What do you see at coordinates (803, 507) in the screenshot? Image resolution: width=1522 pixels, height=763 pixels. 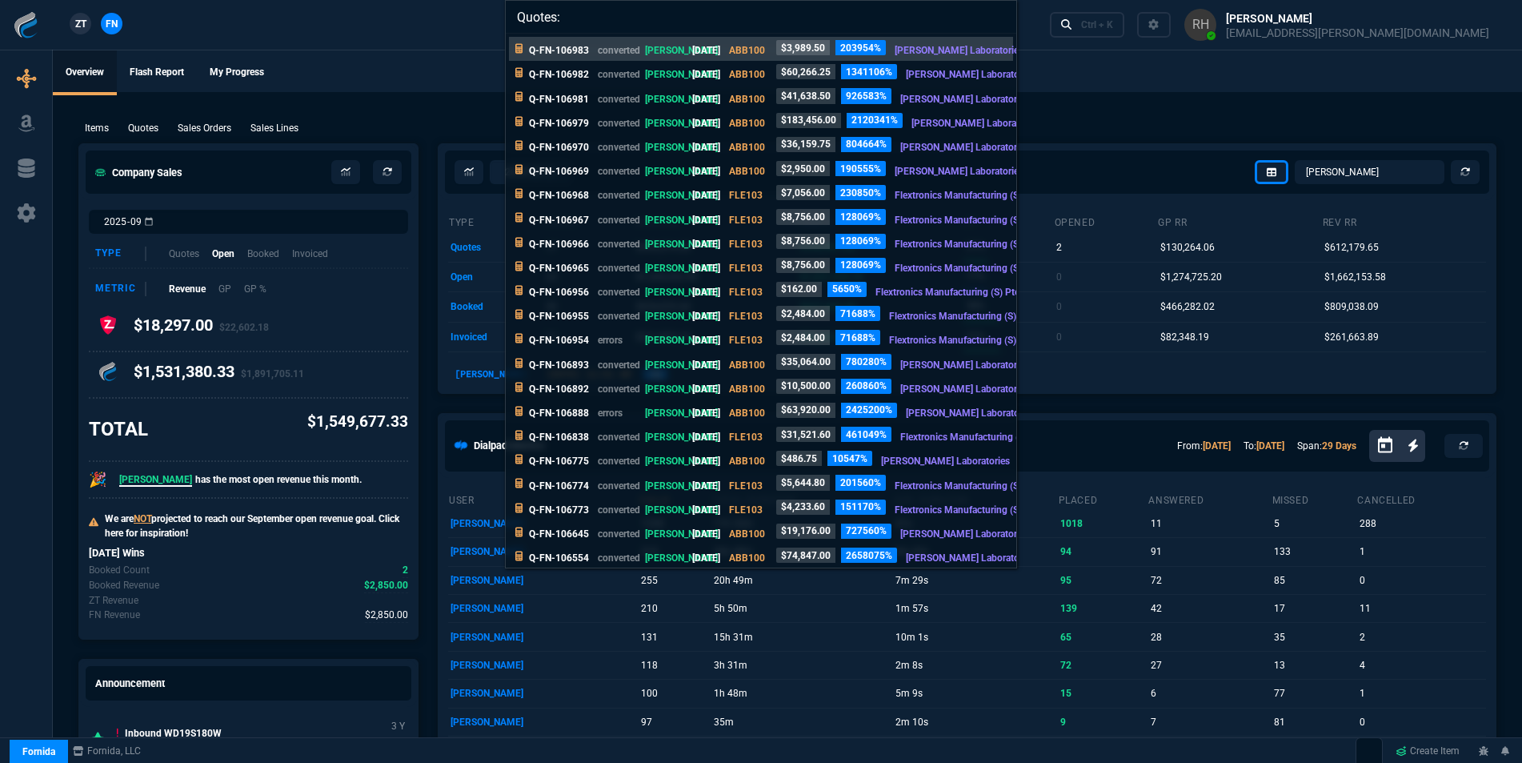 I see `p: $4,233.60` at bounding box center [803, 507].